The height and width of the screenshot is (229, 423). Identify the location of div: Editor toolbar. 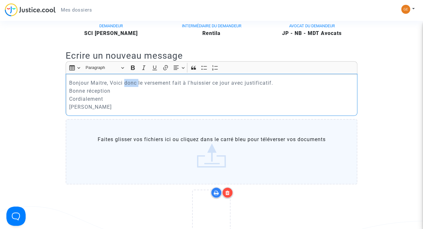
(211, 67).